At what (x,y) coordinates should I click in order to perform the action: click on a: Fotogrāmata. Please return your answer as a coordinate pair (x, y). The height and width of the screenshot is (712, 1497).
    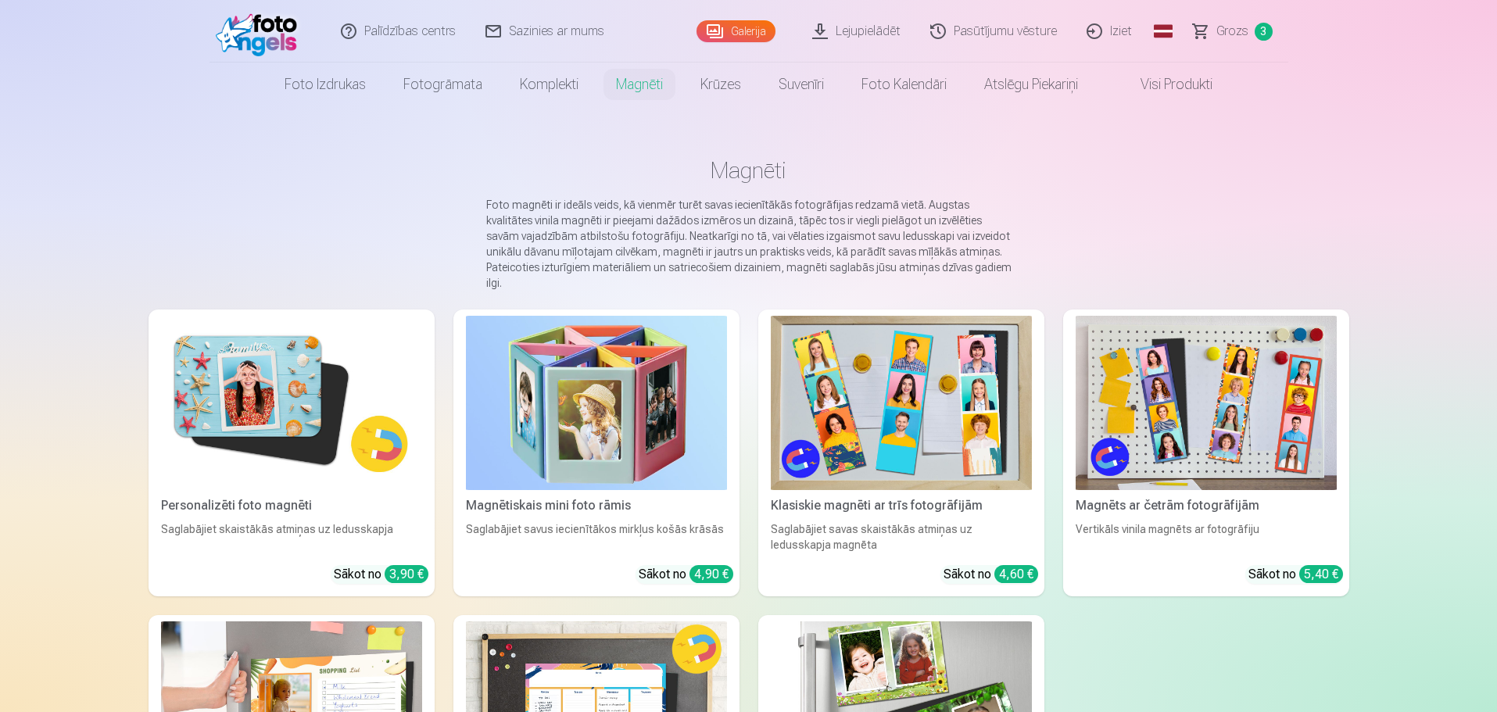
    Looking at the image, I should click on (442, 84).